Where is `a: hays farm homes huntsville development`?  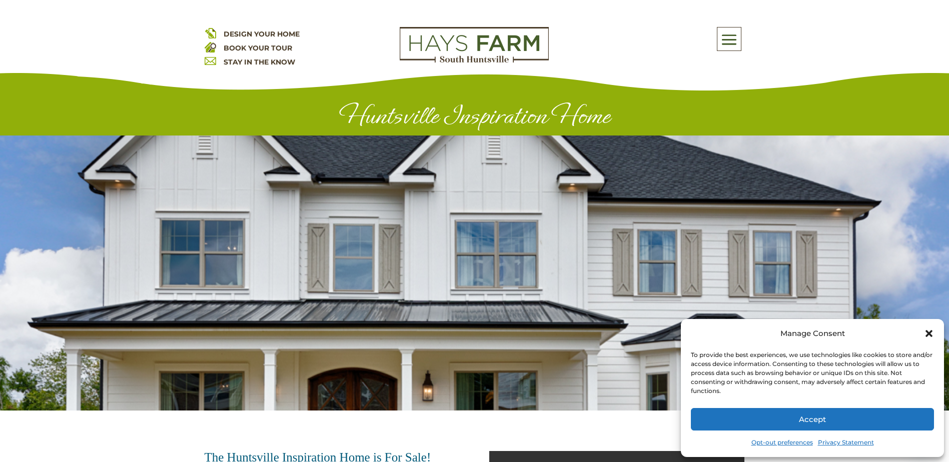
a: hays farm homes huntsville development is located at coordinates (474, 61).